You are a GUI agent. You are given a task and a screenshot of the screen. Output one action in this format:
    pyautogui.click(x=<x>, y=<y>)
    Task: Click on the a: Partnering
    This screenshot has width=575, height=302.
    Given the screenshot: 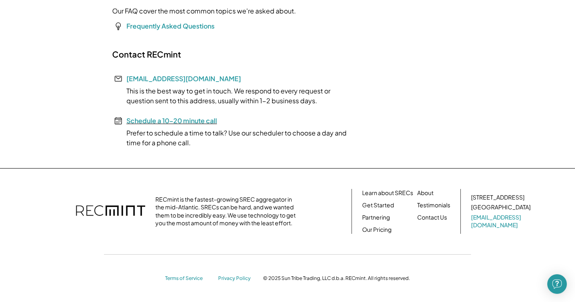 What is the action you would take?
    pyautogui.click(x=376, y=217)
    